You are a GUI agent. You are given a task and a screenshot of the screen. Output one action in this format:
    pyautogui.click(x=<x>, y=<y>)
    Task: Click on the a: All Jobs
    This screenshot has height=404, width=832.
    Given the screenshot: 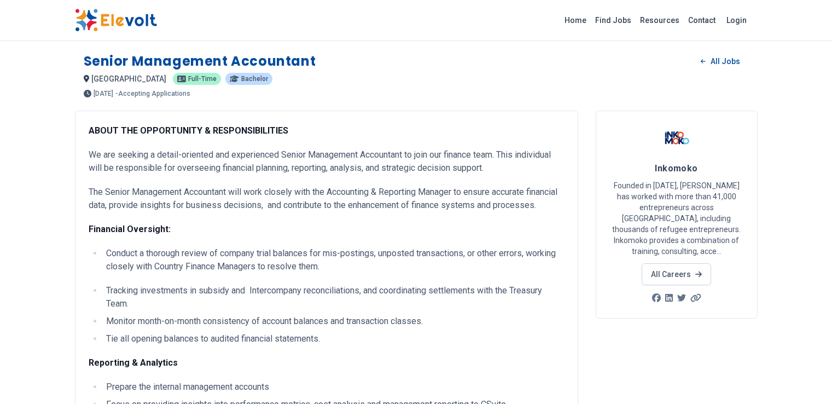 What is the action you would take?
    pyautogui.click(x=720, y=61)
    